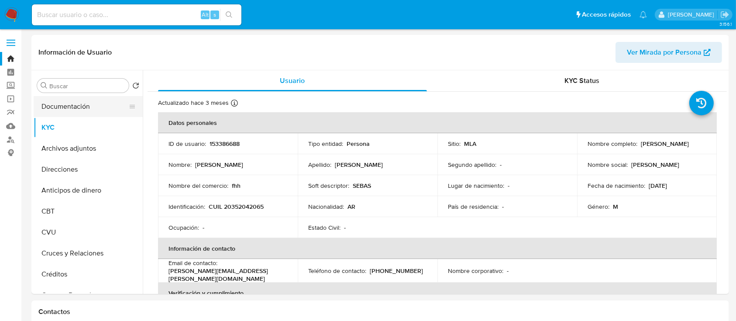  What do you see at coordinates (88, 211) in the screenshot?
I see `button: CBT` at bounding box center [88, 211].